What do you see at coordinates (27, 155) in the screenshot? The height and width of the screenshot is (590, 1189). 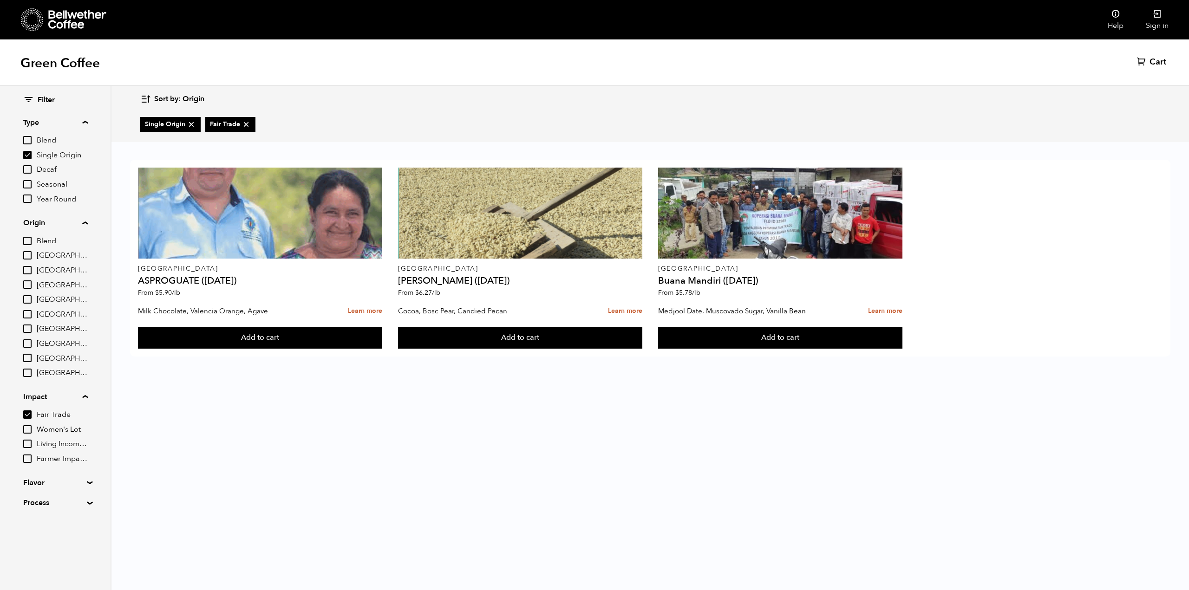 I see `input: Single Origin` at bounding box center [27, 155].